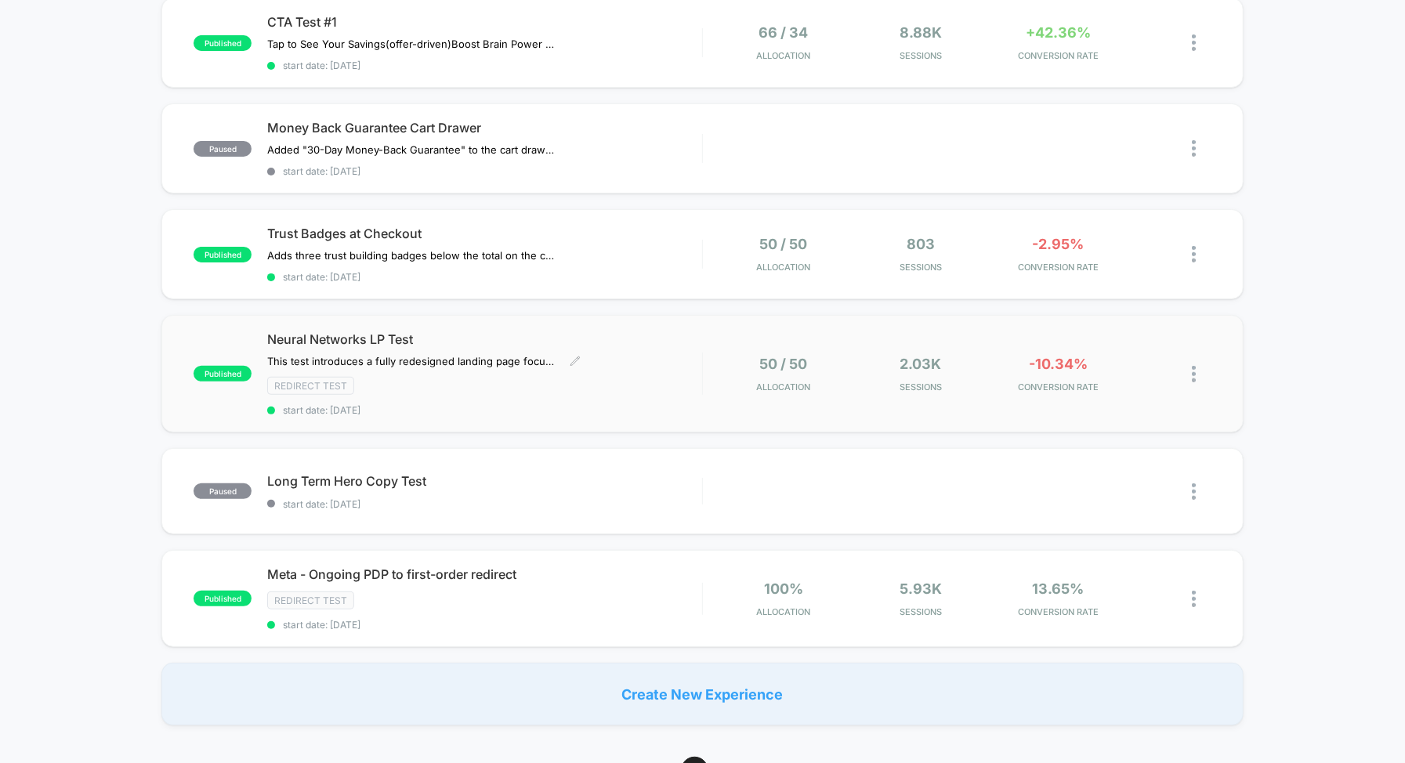 This screenshot has height=763, width=1405. What do you see at coordinates (484, 481) in the screenshot?
I see `span: Long Term Hero Copy Test` at bounding box center [484, 481].